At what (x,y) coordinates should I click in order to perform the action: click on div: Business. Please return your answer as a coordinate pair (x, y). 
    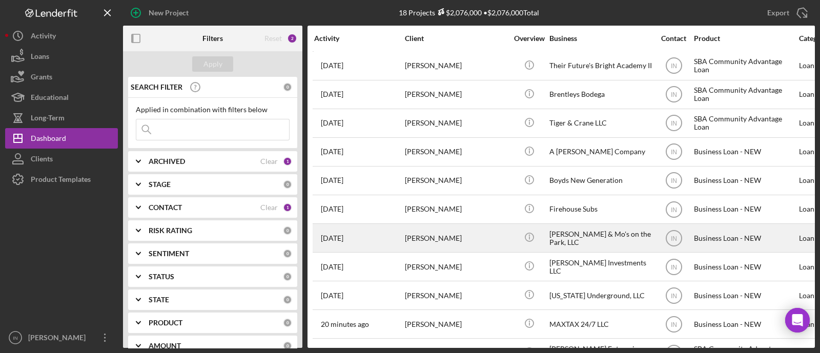
    Looking at the image, I should click on (601, 38).